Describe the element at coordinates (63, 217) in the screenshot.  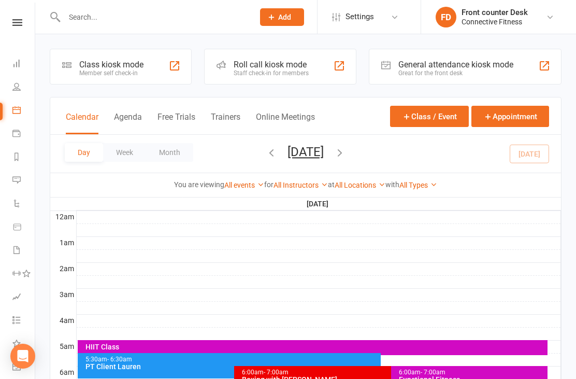
I see `th: 12am` at that location.